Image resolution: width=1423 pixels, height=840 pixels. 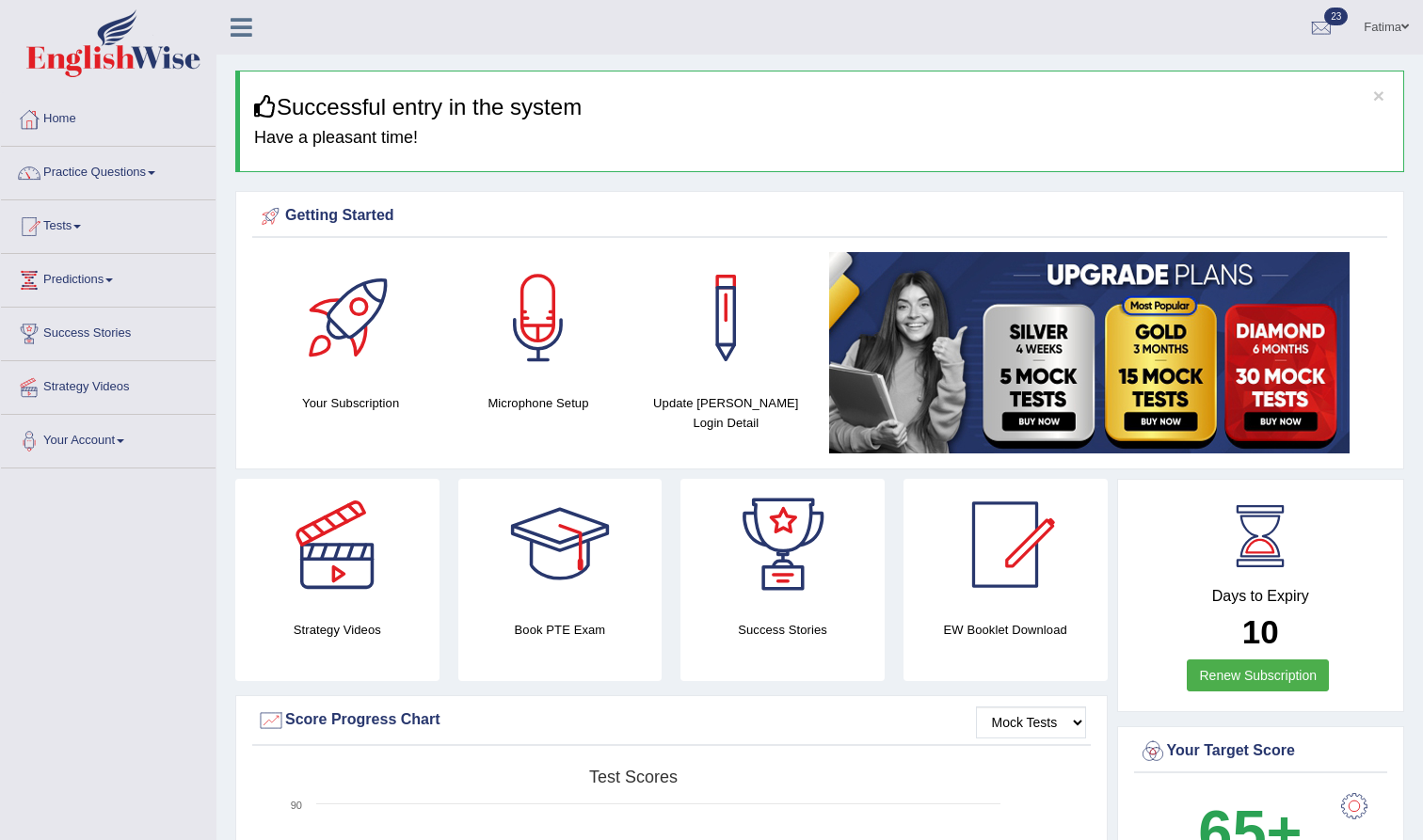 What do you see at coordinates (109, 224) in the screenshot?
I see `a: Tests` at bounding box center [109, 224].